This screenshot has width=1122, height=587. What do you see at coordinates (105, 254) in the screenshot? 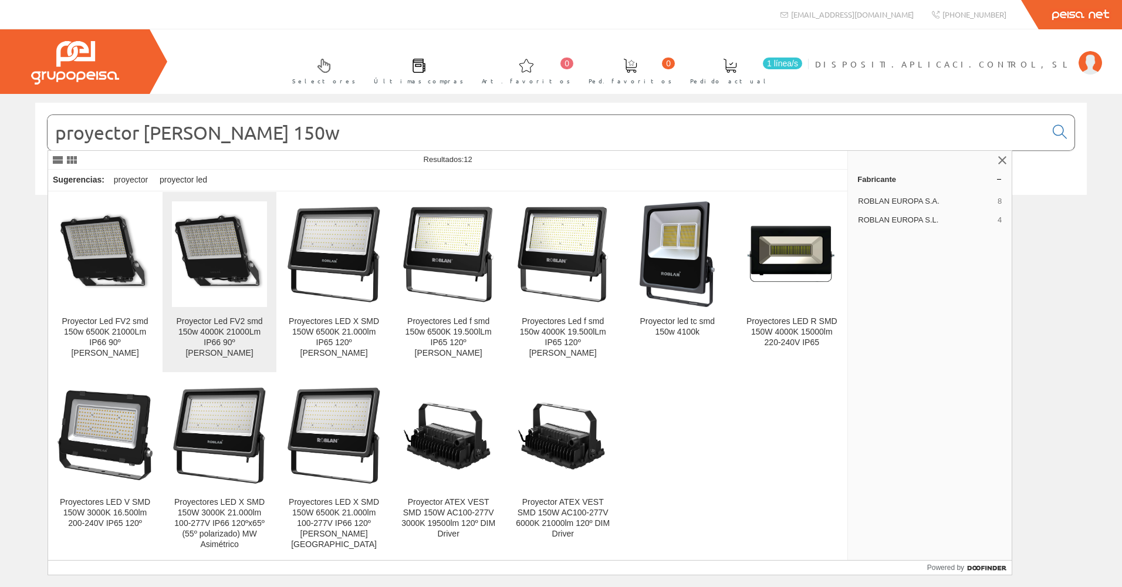
I see `img: Proyector Led FV2 smd 150w 6500K 21000Lm IP66 90º Roblan` at bounding box center [105, 254].